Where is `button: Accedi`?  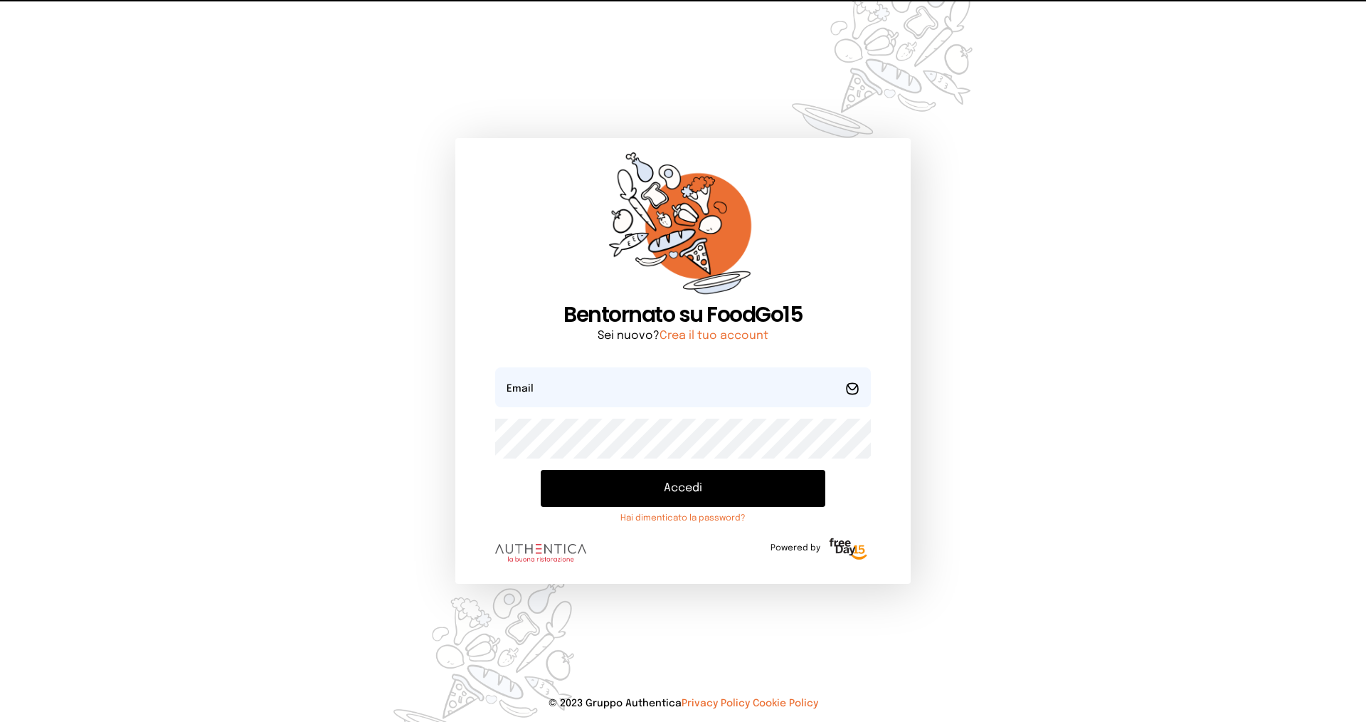
button: Accedi is located at coordinates (683, 488).